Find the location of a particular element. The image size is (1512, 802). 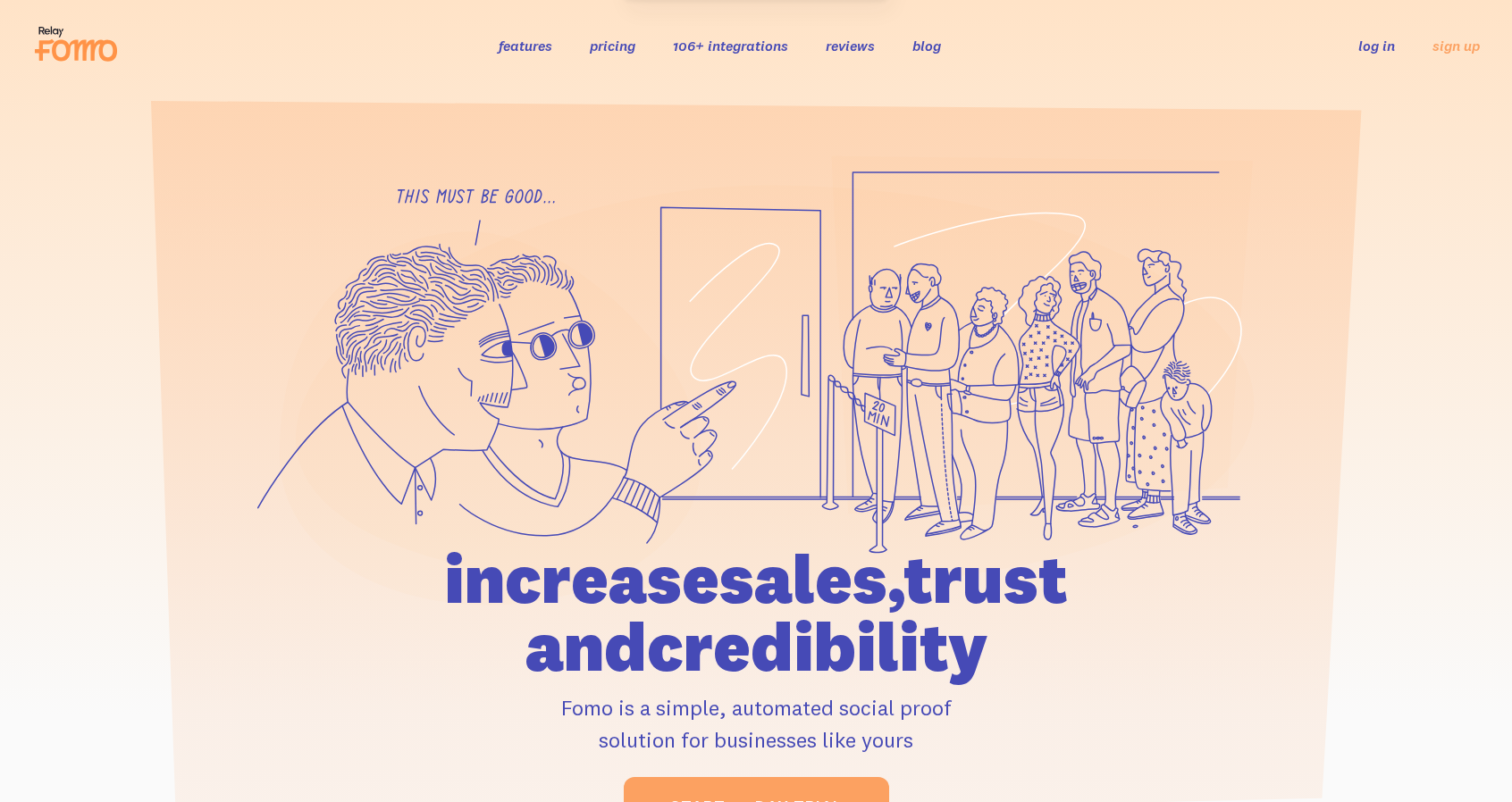

p: Fomo is a simple, automated social proof solution for businesses like yours is located at coordinates (756, 724).